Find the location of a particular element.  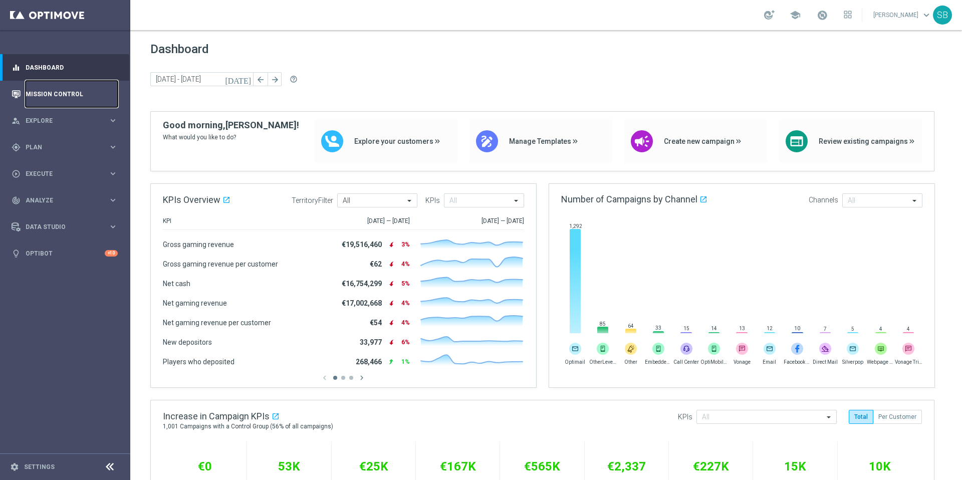

div: play_circle_outline Execute keyboard_arrow_right is located at coordinates (65, 174).